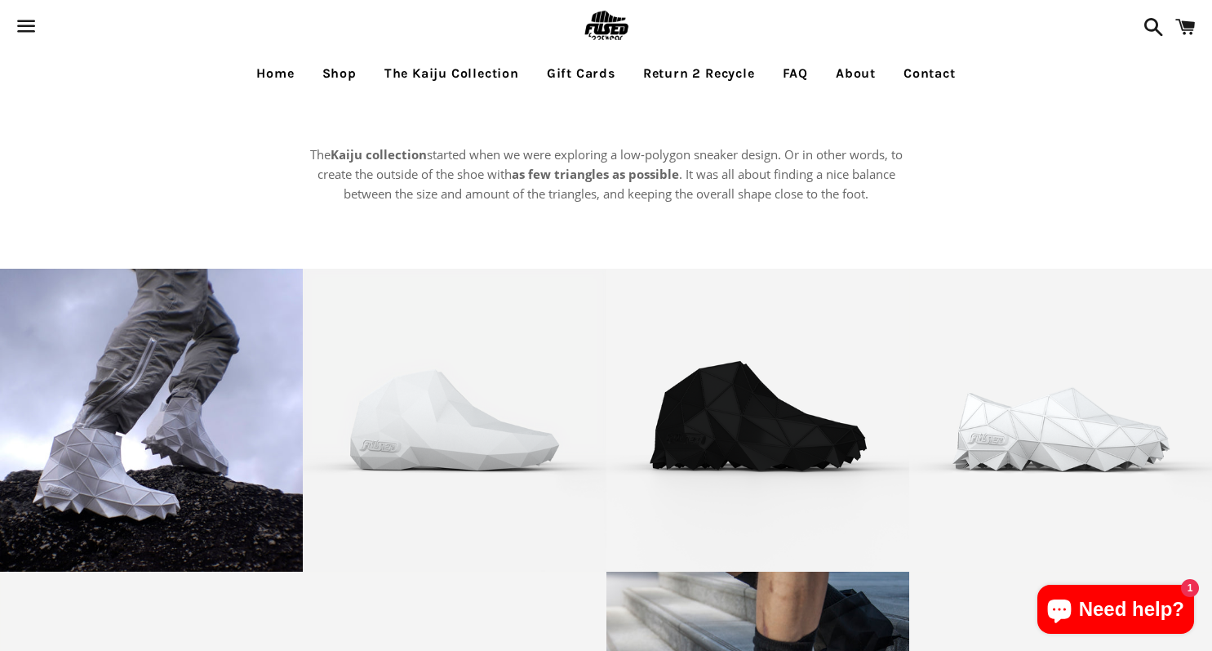 The width and height of the screenshot is (1212, 651). What do you see at coordinates (340, 73) in the screenshot?
I see `a: Shop` at bounding box center [340, 73].